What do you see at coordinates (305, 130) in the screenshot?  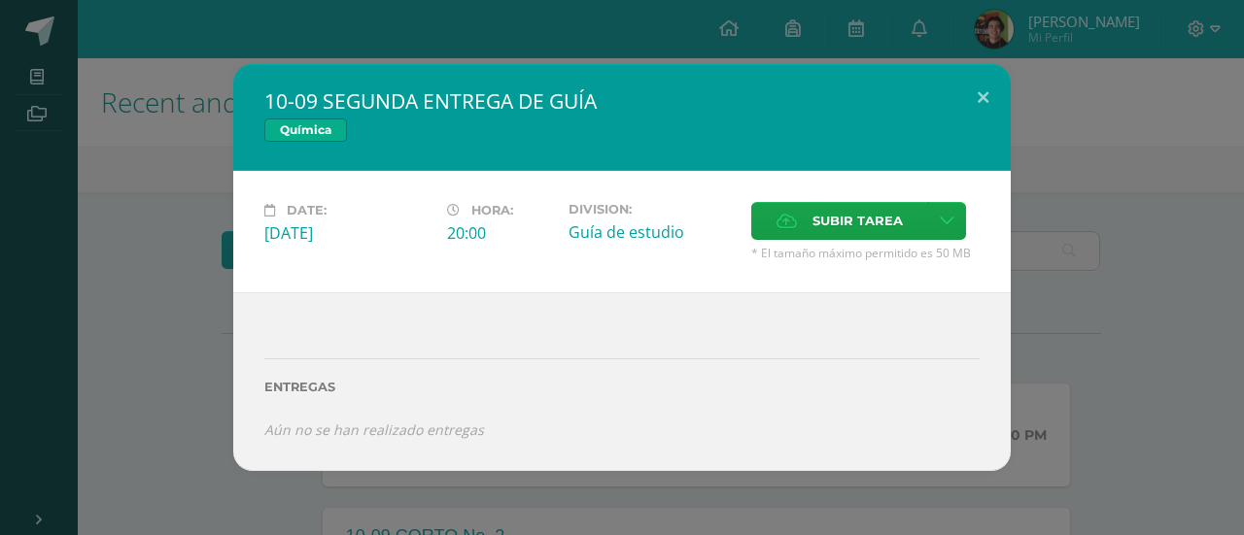 I see `span: Química` at bounding box center [305, 130].